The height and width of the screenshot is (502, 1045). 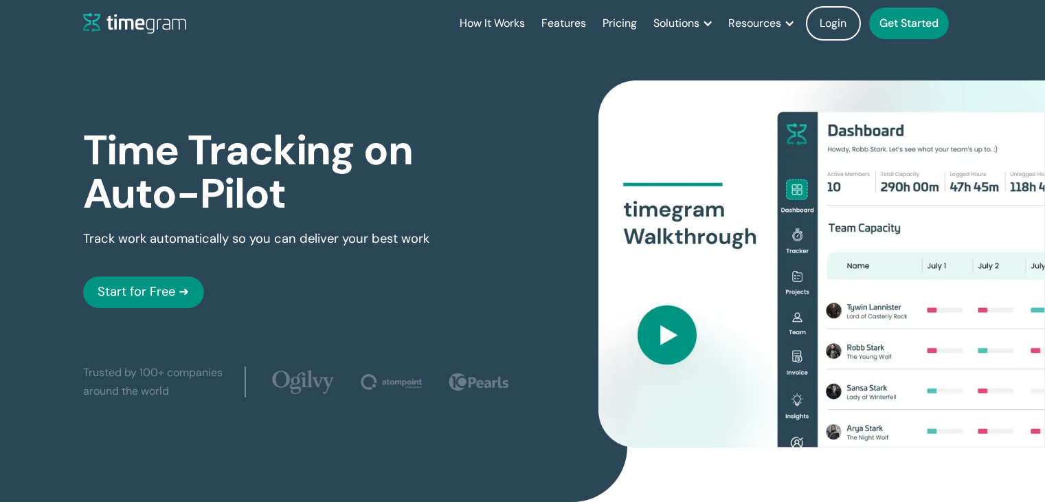 What do you see at coordinates (834, 23) in the screenshot?
I see `a: Login` at bounding box center [834, 23].